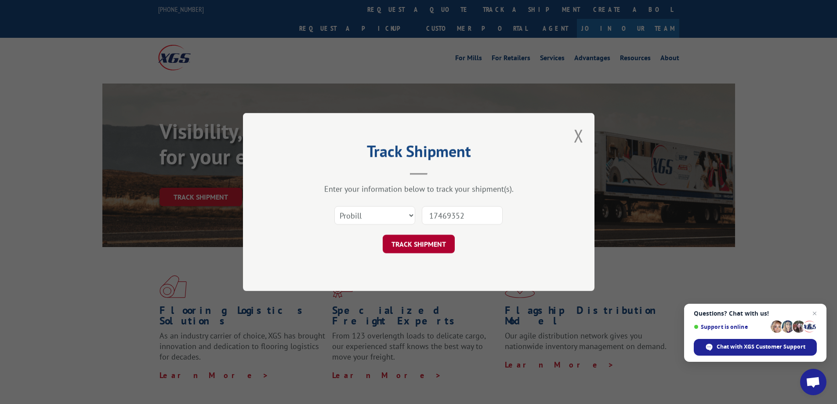 Image resolution: width=837 pixels, height=404 pixels. What do you see at coordinates (761, 347) in the screenshot?
I see `span: Chat with XGS Customer Support` at bounding box center [761, 347].